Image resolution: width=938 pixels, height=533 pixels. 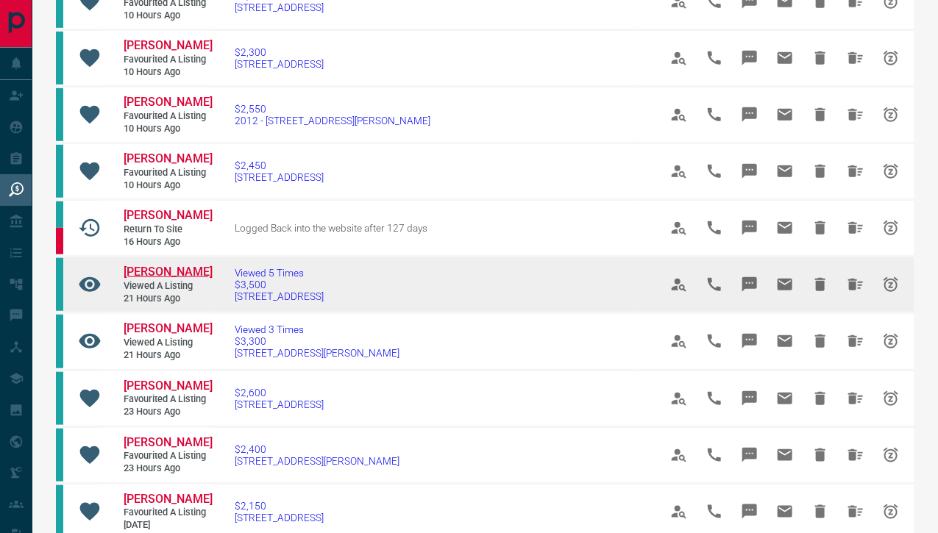 What do you see at coordinates (279, 393) in the screenshot?
I see `span: $2,600` at bounding box center [279, 393].